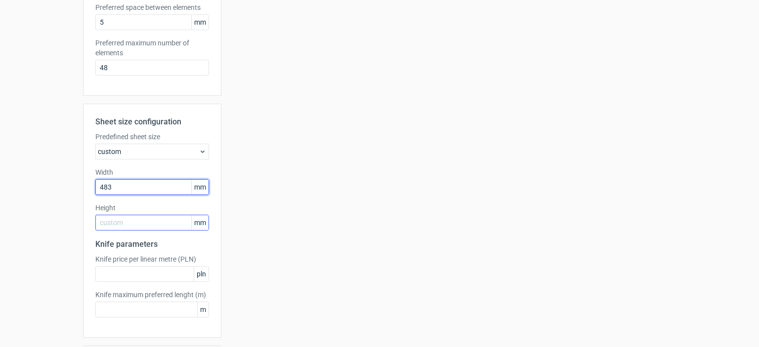 This screenshot has height=347, width=759. I want to click on h2: Sheet size configuration, so click(152, 122).